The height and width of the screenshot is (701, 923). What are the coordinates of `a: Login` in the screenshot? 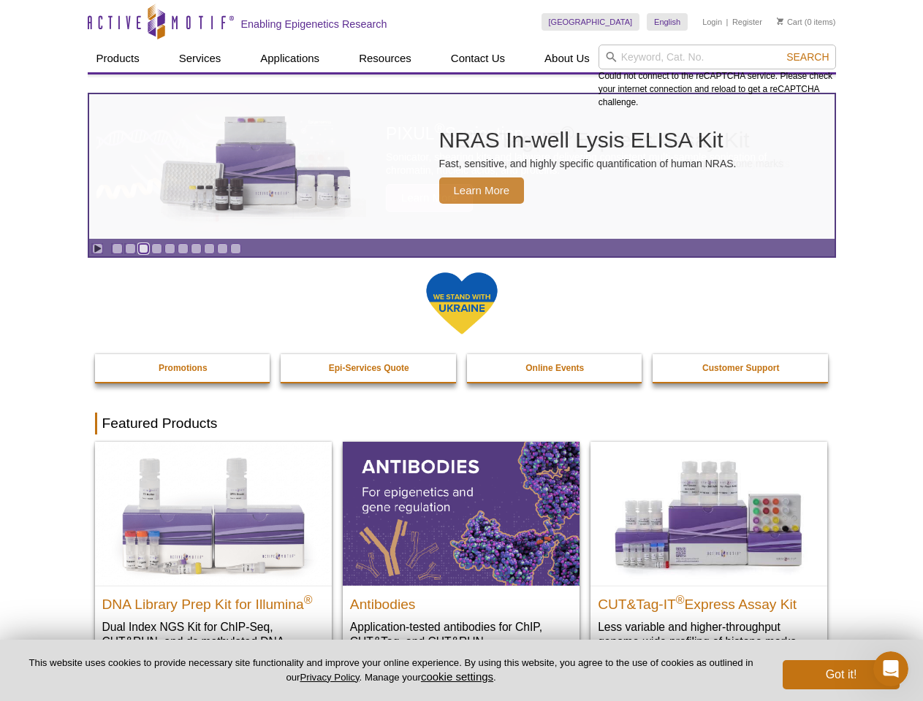 It's located at (712, 22).